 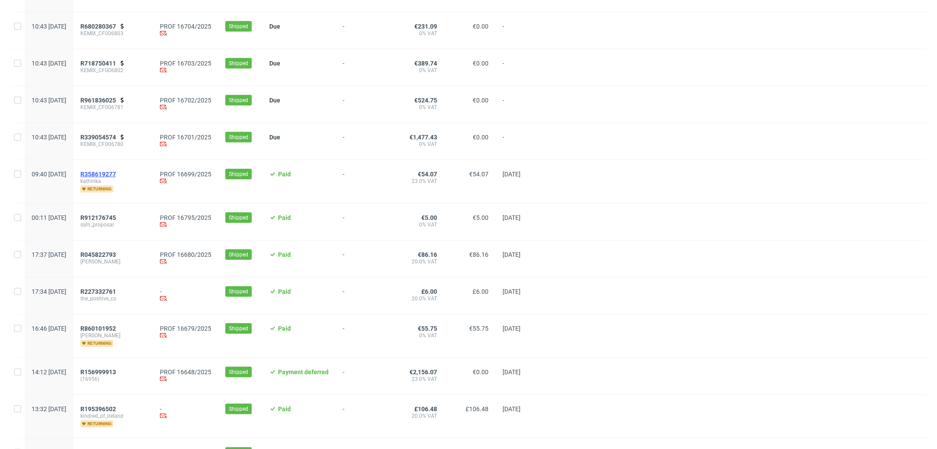 What do you see at coordinates (98, 217) in the screenshot?
I see `span: R912176745` at bounding box center [98, 217].